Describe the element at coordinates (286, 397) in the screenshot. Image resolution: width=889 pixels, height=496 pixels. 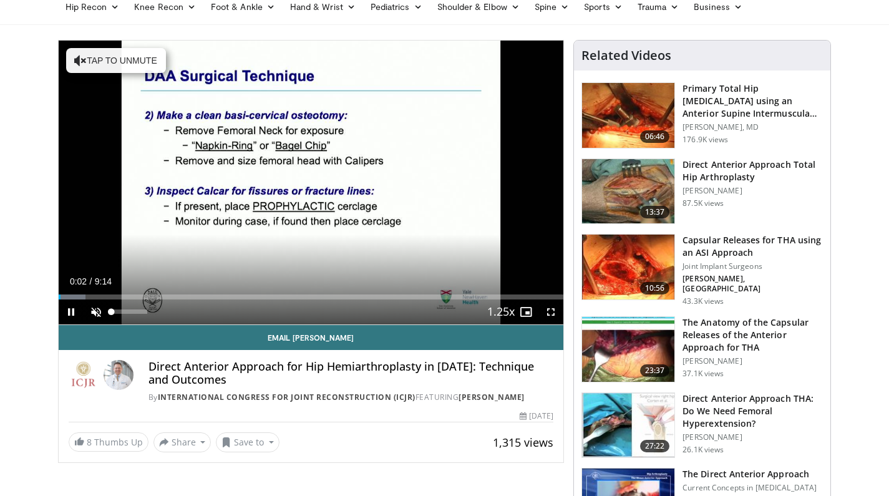
I see `a: International Congress for Joint Reconstruction (ICJR)` at that location.